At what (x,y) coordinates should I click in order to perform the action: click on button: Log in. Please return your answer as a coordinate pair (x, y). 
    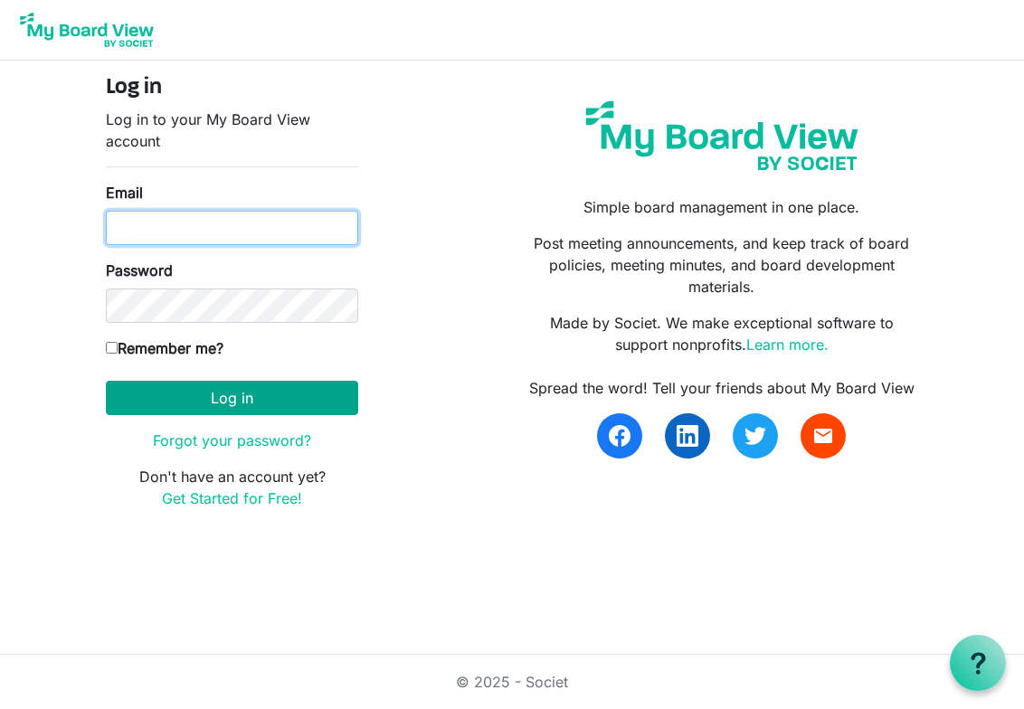
    Looking at the image, I should click on (232, 398).